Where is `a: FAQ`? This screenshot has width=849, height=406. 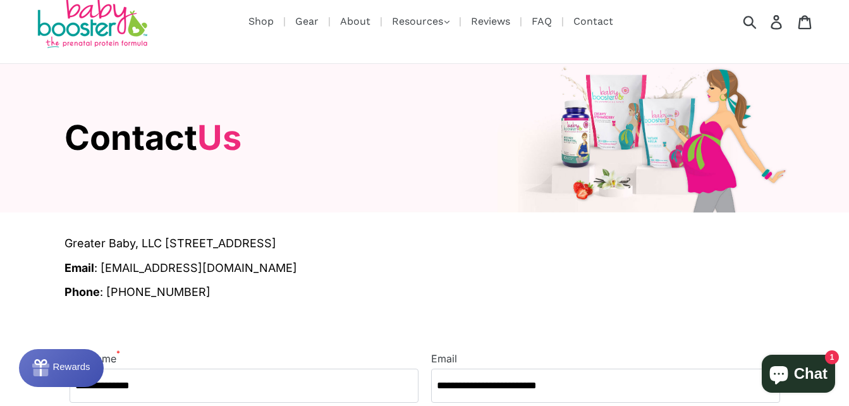 a: FAQ is located at coordinates (542, 21).